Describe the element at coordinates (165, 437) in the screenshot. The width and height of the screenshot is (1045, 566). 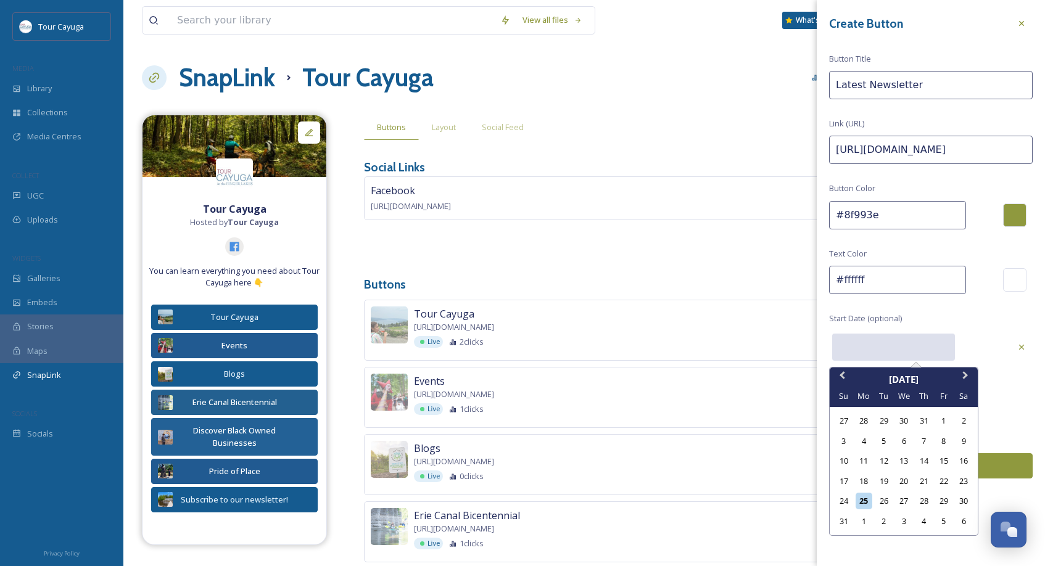
I see `img: d989fd66-fd5c-4d2c-8c02-4c38b74c5598.jpg` at that location.